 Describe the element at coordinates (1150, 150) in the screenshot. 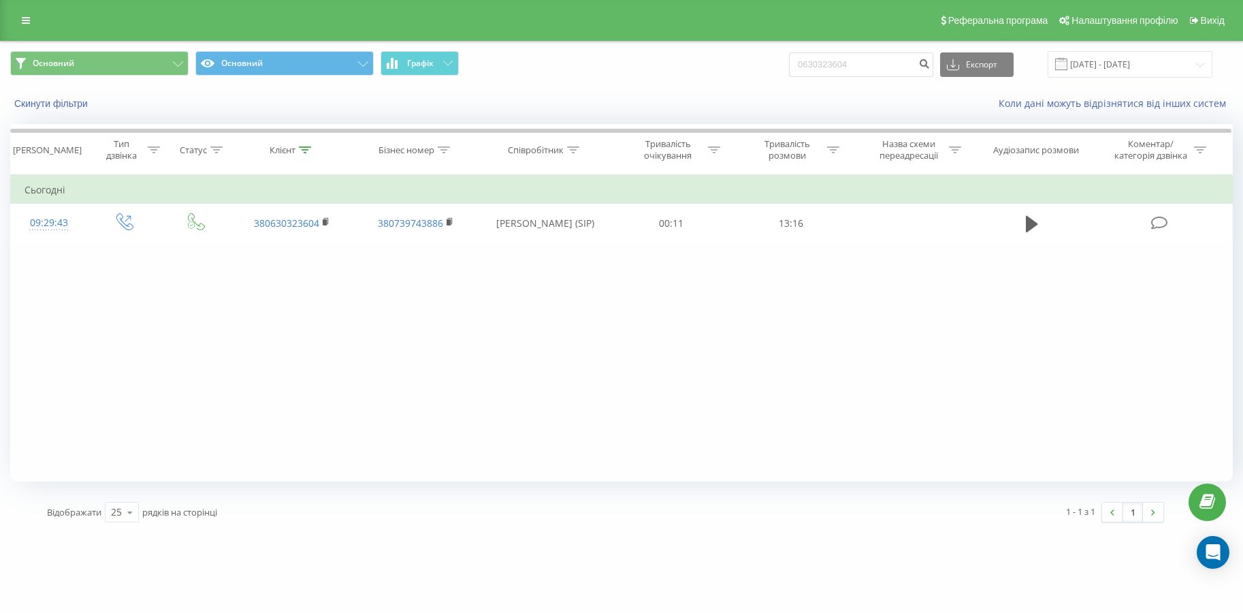

I see `div: Коментар/категорія дзвінка` at that location.